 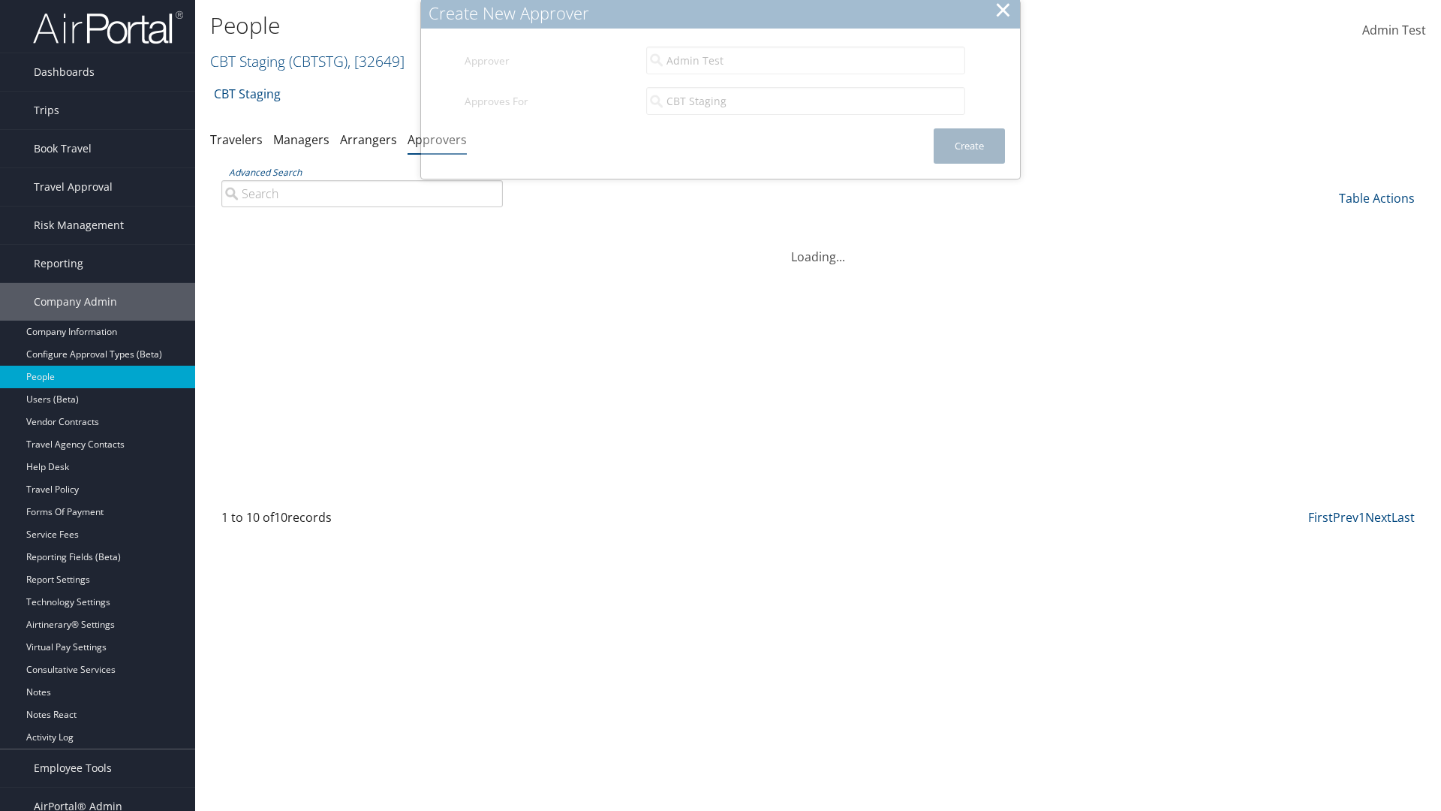 I want to click on a: Advanced Search, so click(x=265, y=172).